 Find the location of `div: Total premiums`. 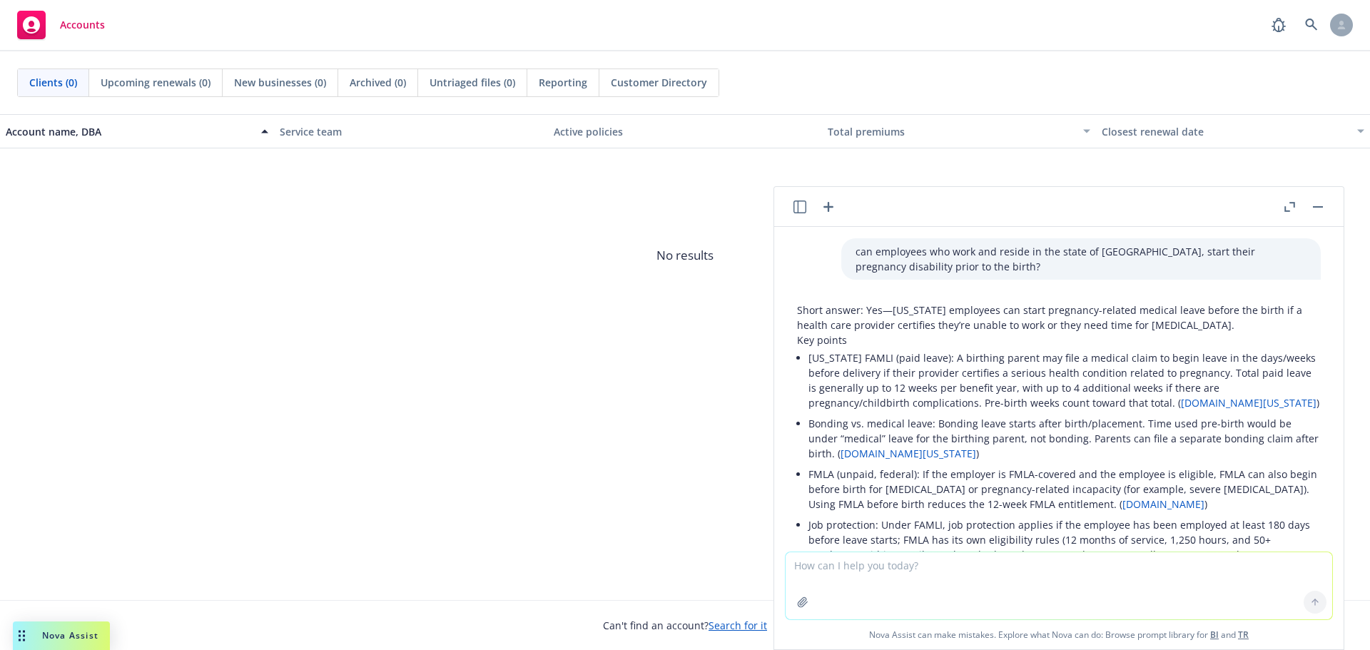

div: Total premiums is located at coordinates (951, 131).